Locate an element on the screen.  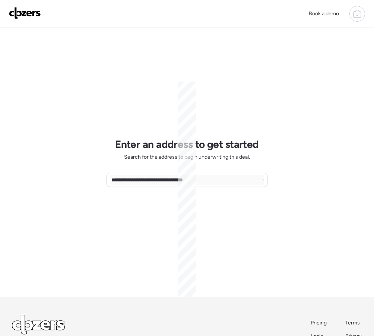
a: Pricing is located at coordinates (319, 323).